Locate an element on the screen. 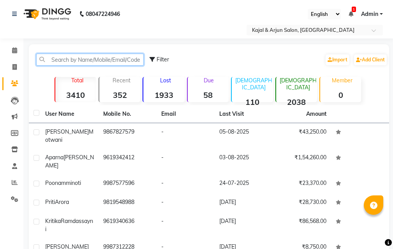 Image resolution: width=393 pixels, height=249 pixels. p: Lost is located at coordinates (165, 81).